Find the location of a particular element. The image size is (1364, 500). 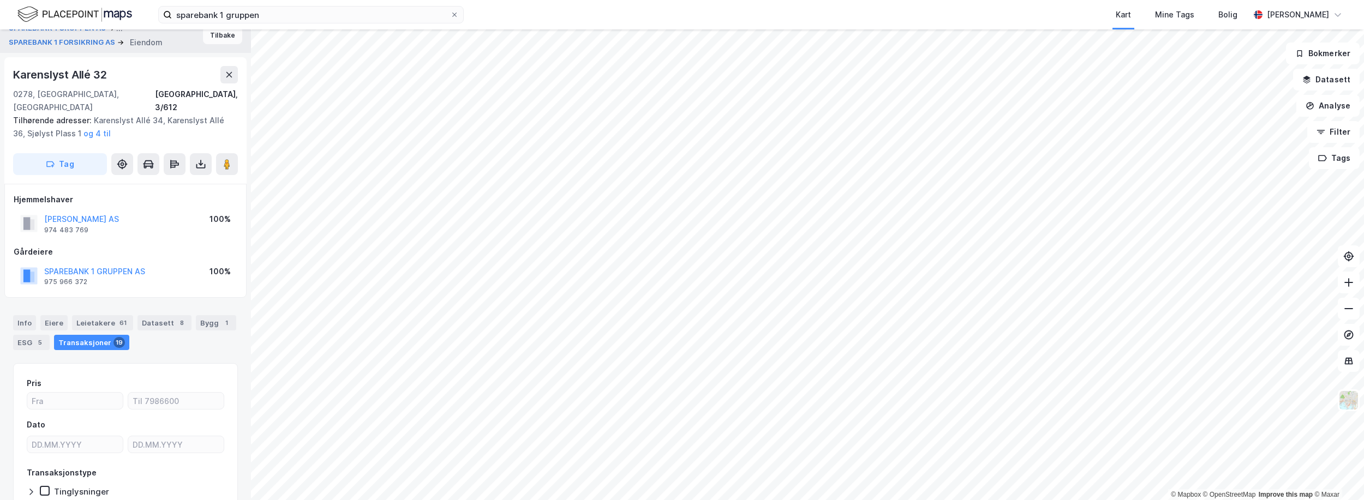

button: SPAREBANK 1 FORSIKRING AS is located at coordinates (63, 43).